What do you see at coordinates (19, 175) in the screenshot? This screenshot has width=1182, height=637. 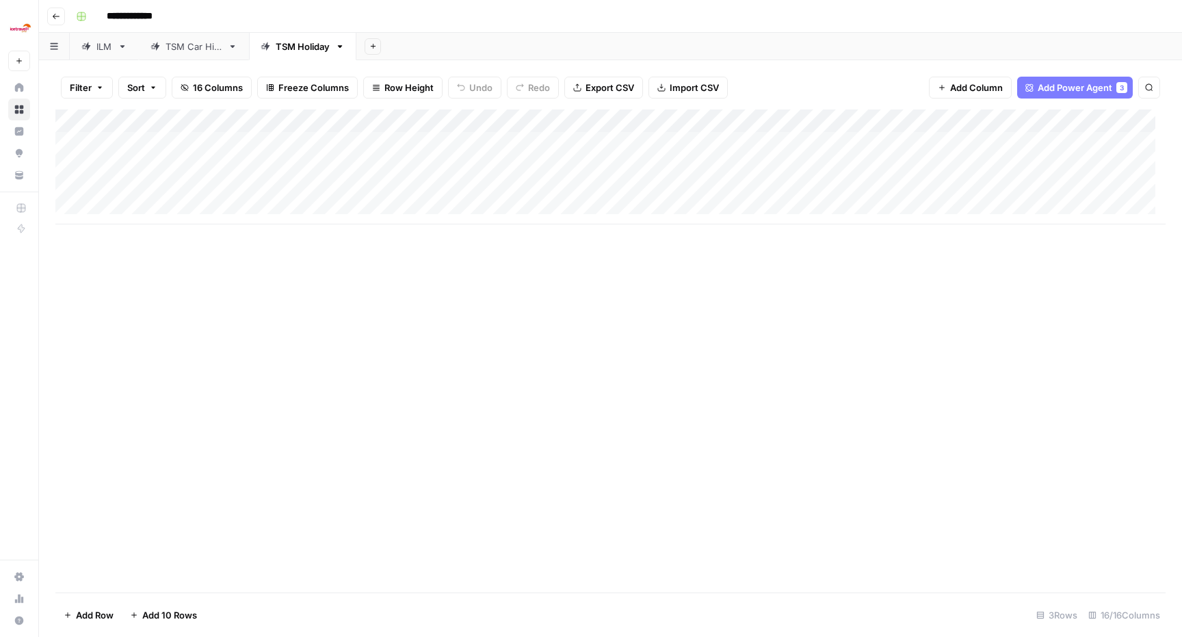 I see `a: Your Data` at bounding box center [19, 175].